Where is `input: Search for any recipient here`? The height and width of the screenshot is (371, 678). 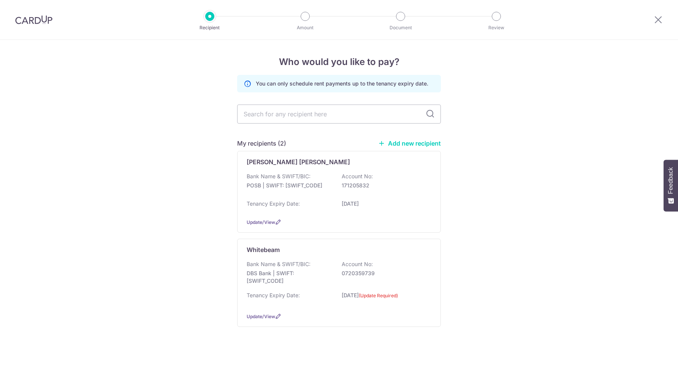
input: Search for any recipient here is located at coordinates (339, 114).